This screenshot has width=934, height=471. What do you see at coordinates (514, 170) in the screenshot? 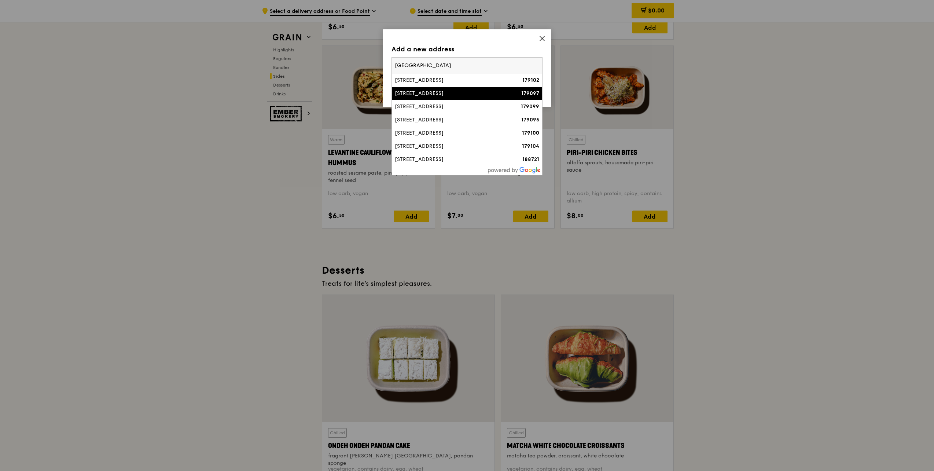
I see `img: powered-by-google.60e8a832.png` at bounding box center [514, 170].